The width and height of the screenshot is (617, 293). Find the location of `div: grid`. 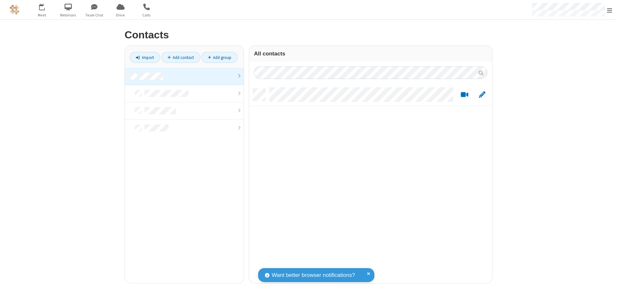

div: grid is located at coordinates (370, 184).